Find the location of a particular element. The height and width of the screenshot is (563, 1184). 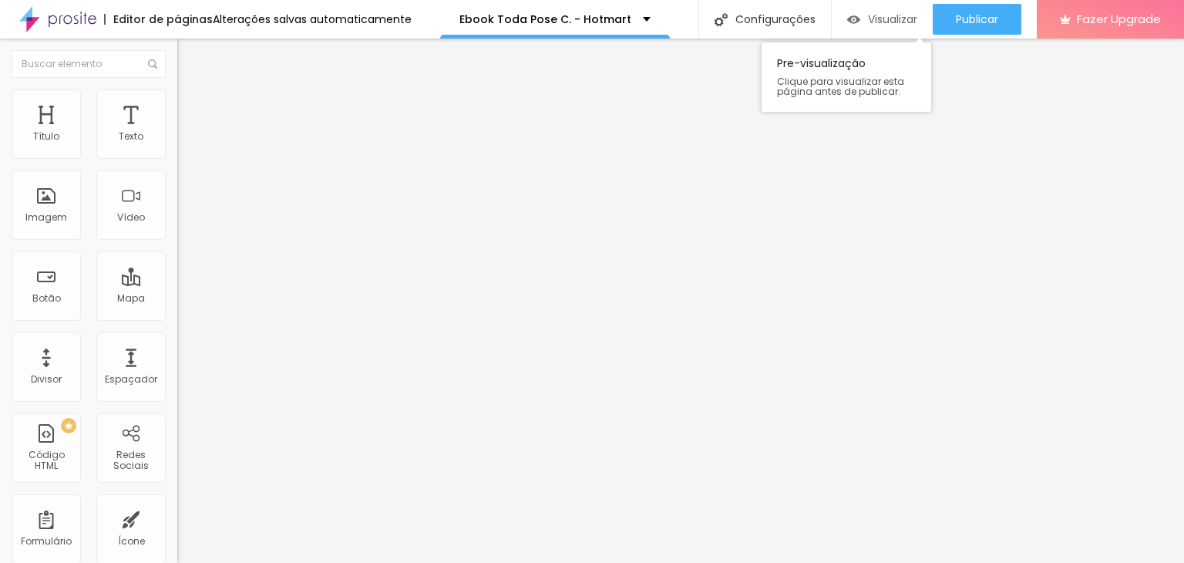

p: Ebook Toda Pose C. - Hotmart is located at coordinates (545, 19).